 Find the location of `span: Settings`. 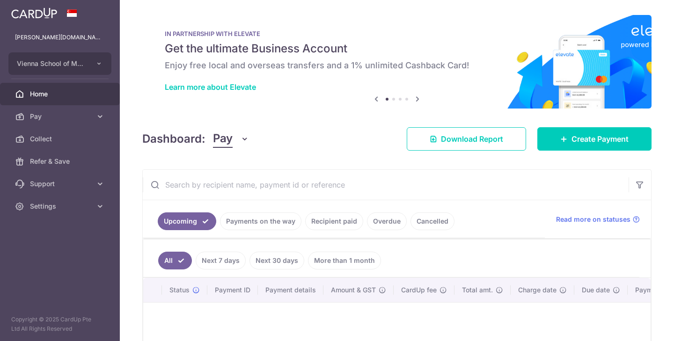

span: Settings is located at coordinates (61, 207).